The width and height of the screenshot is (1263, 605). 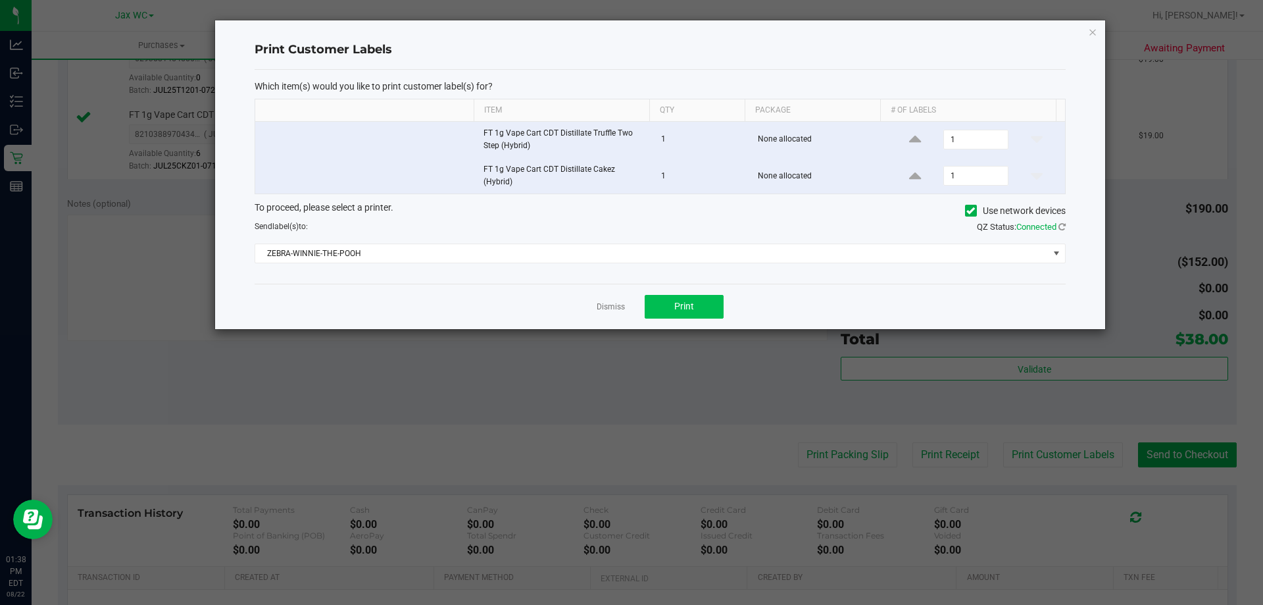 What do you see at coordinates (286, 226) in the screenshot?
I see `span: label(s)` at bounding box center [286, 226].